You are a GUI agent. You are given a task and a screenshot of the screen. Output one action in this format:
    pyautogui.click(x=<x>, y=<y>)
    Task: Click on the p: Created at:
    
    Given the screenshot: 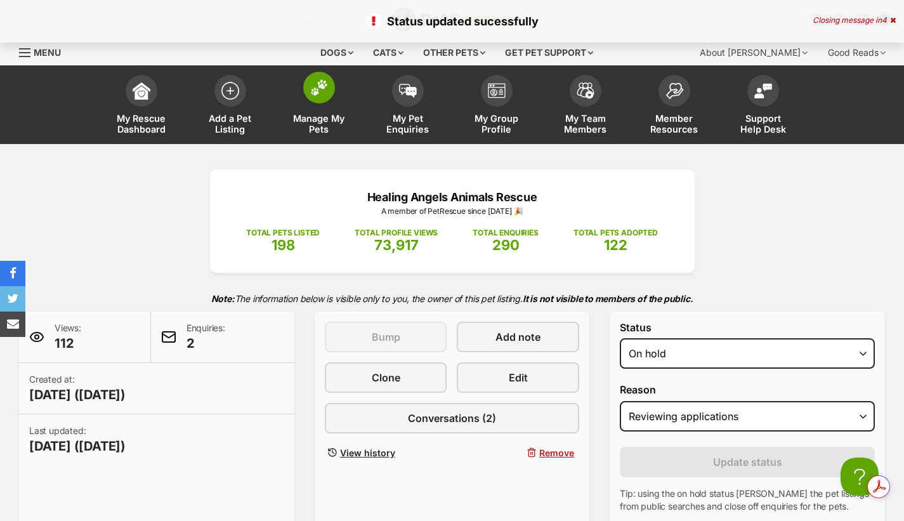 What is the action you would take?
    pyautogui.click(x=77, y=388)
    